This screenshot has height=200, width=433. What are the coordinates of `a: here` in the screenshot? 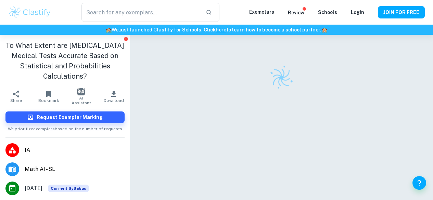 It's located at (221, 30).